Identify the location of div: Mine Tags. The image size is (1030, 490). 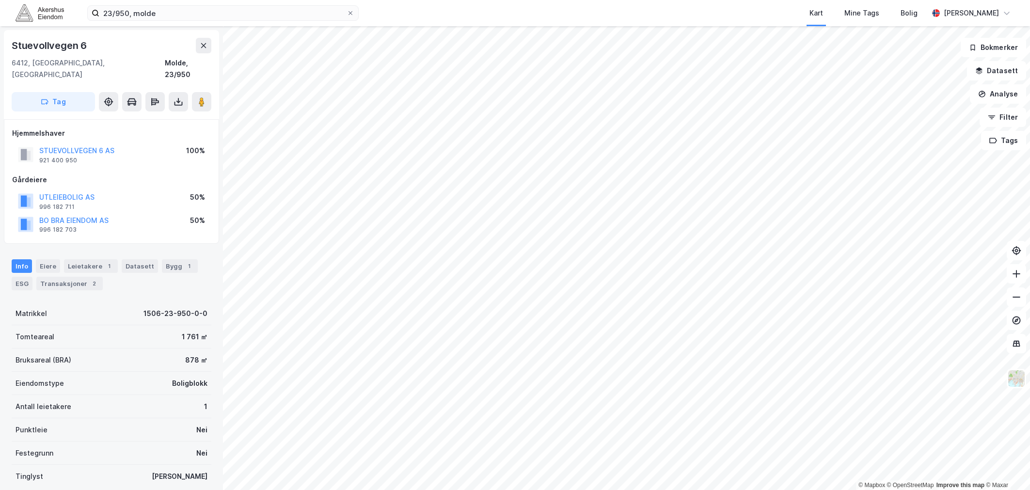
(862, 13).